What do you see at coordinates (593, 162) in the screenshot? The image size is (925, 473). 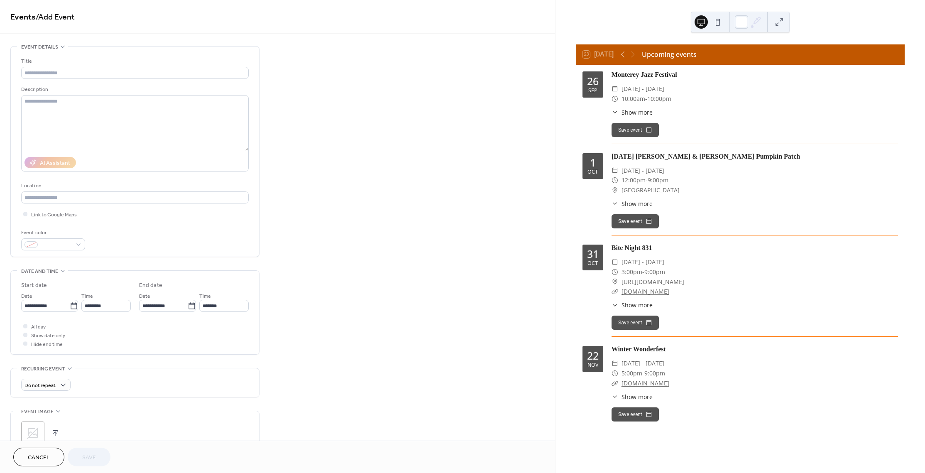 I see `div: 1` at bounding box center [593, 162].